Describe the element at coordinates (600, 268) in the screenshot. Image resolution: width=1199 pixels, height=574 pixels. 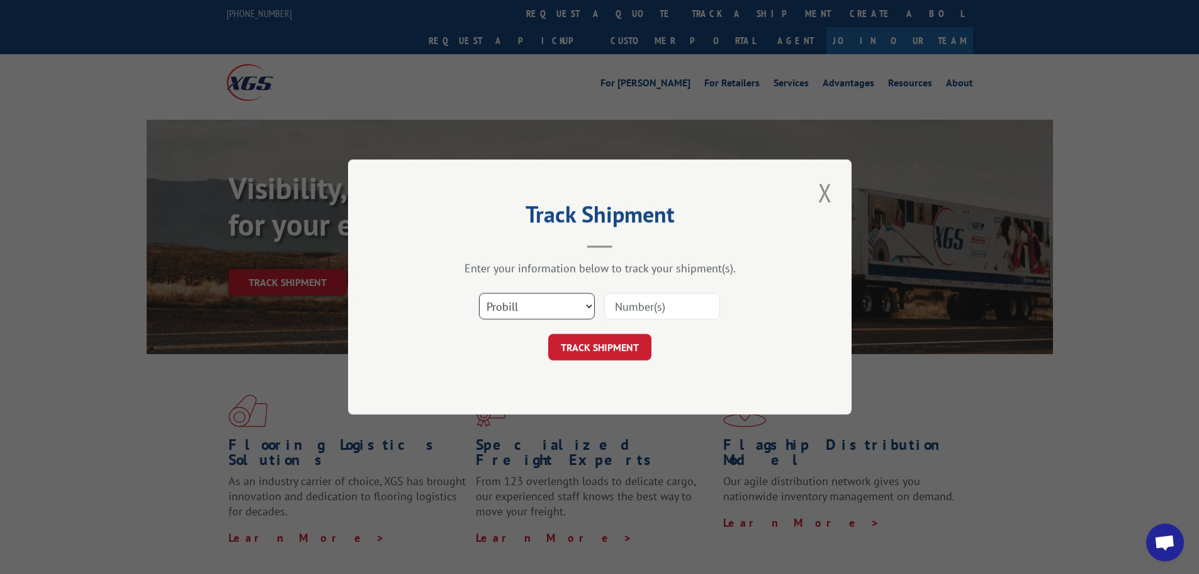
I see `div: Enter your information below to track your shipment(s).` at that location.